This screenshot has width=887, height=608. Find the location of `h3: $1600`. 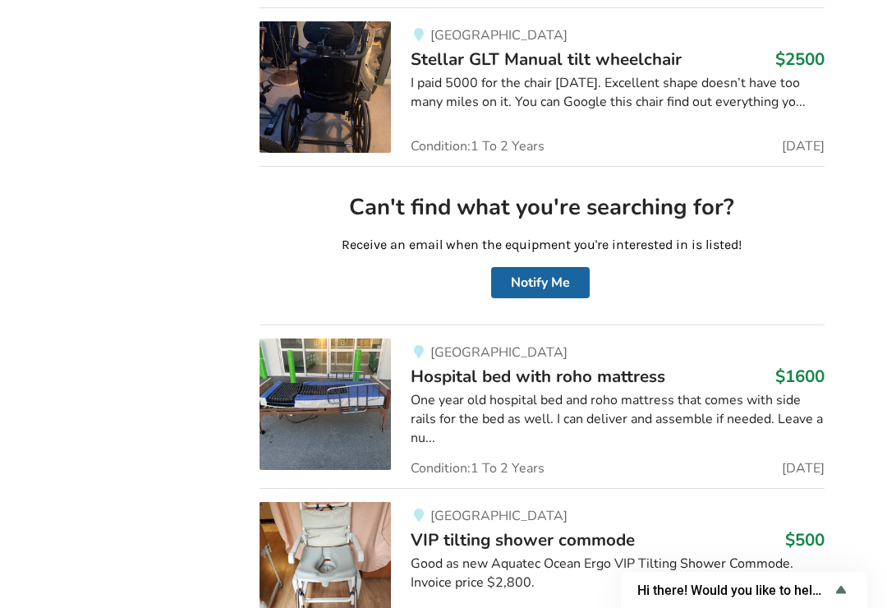

h3: $1600 is located at coordinates (800, 376).